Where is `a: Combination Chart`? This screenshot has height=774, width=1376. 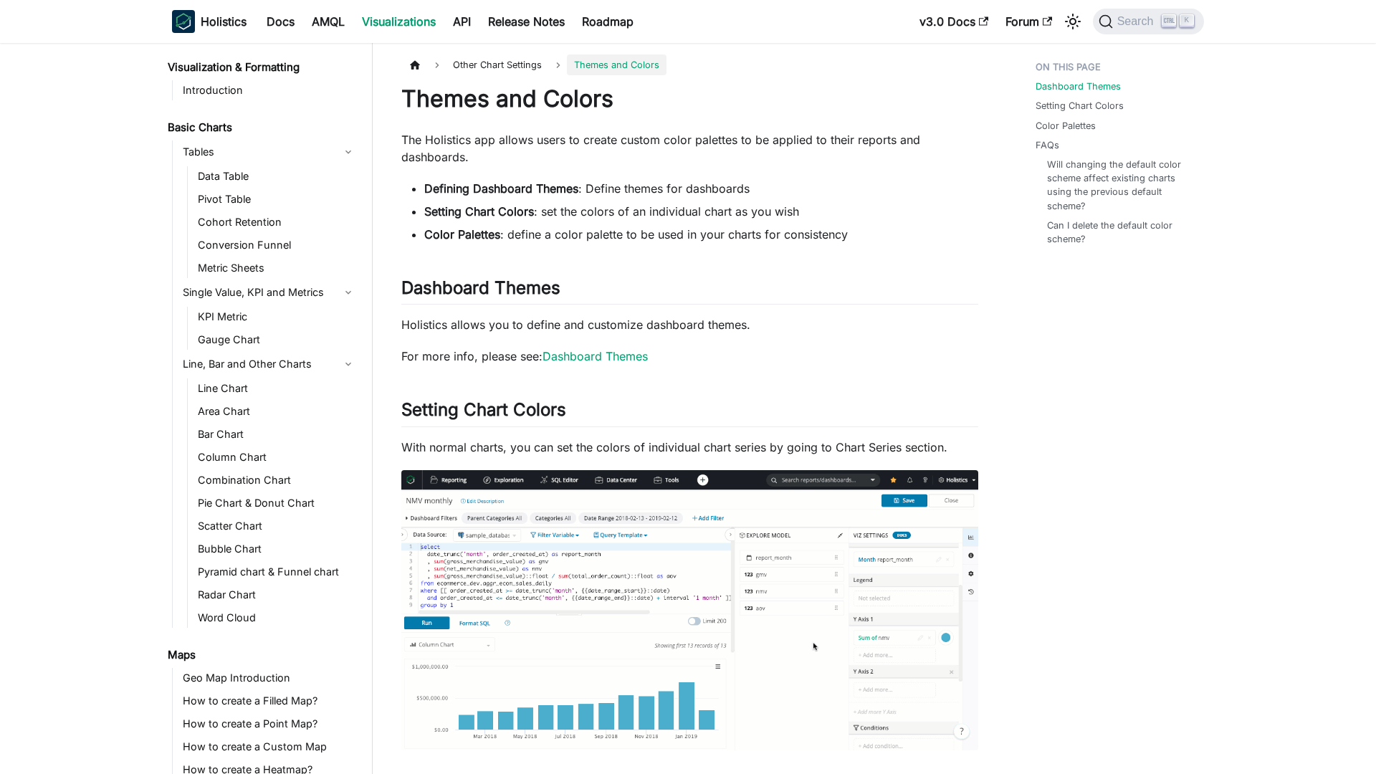 a: Combination Chart is located at coordinates (277, 480).